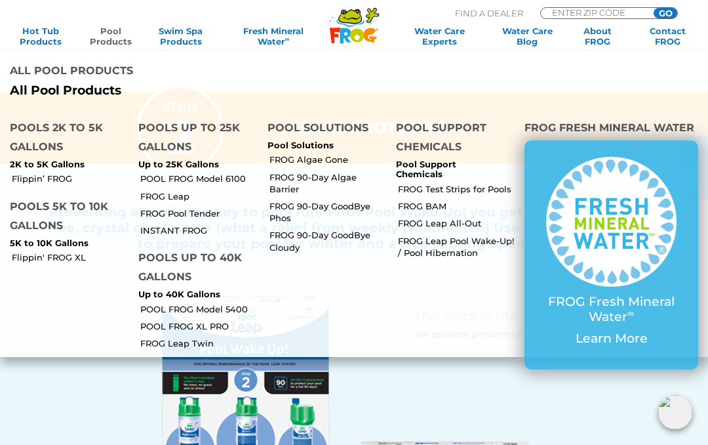 Image resolution: width=708 pixels, height=445 pixels. What do you see at coordinates (199, 309) in the screenshot?
I see `a: POOL FROG Model 5400` at bounding box center [199, 309].